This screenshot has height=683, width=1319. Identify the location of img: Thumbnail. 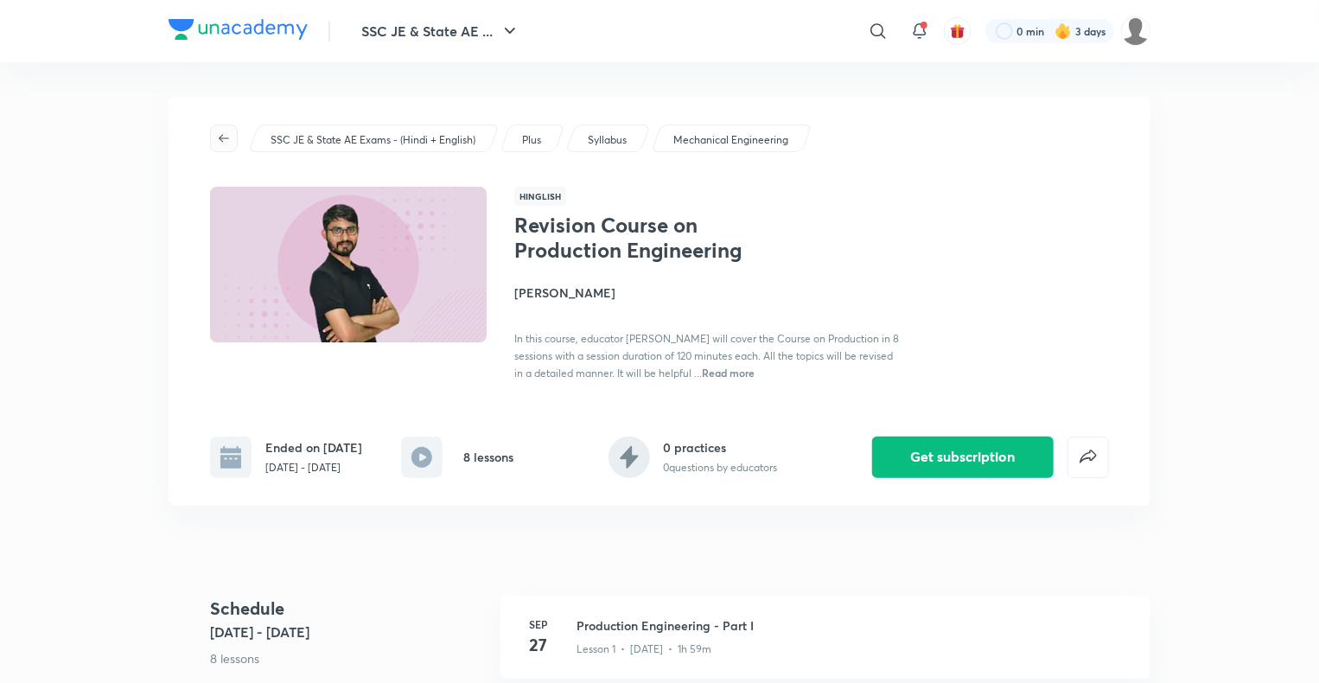
(348, 264).